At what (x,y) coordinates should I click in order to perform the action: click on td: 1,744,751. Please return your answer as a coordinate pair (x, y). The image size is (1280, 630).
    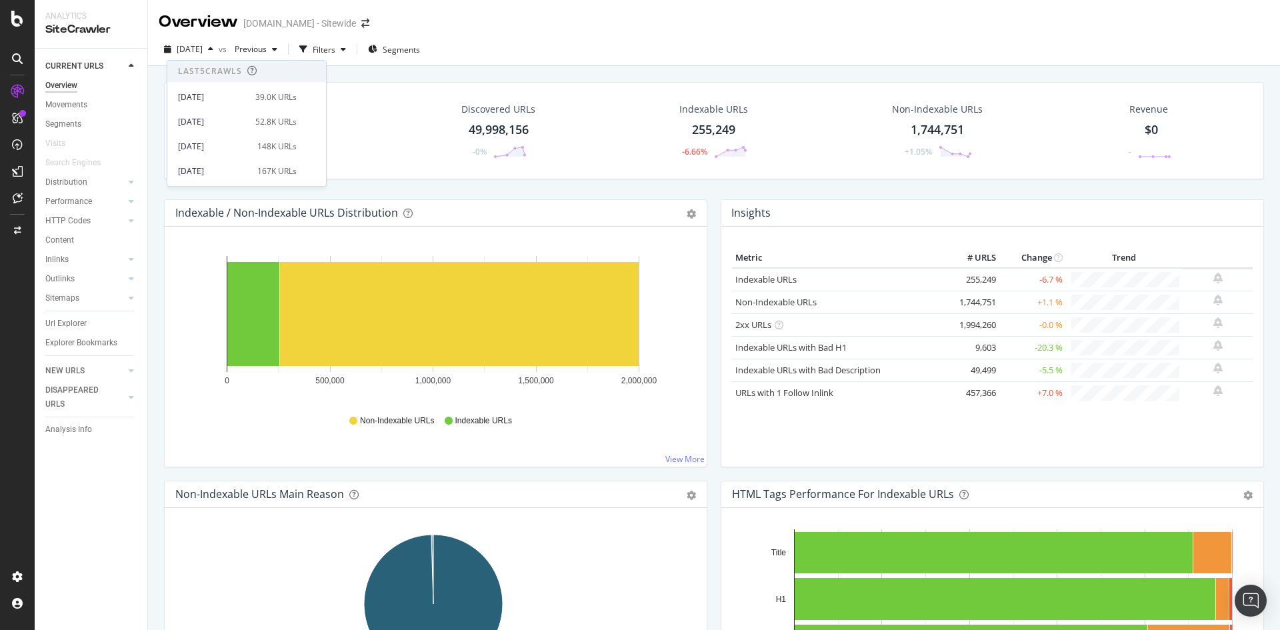
    Looking at the image, I should click on (973, 302).